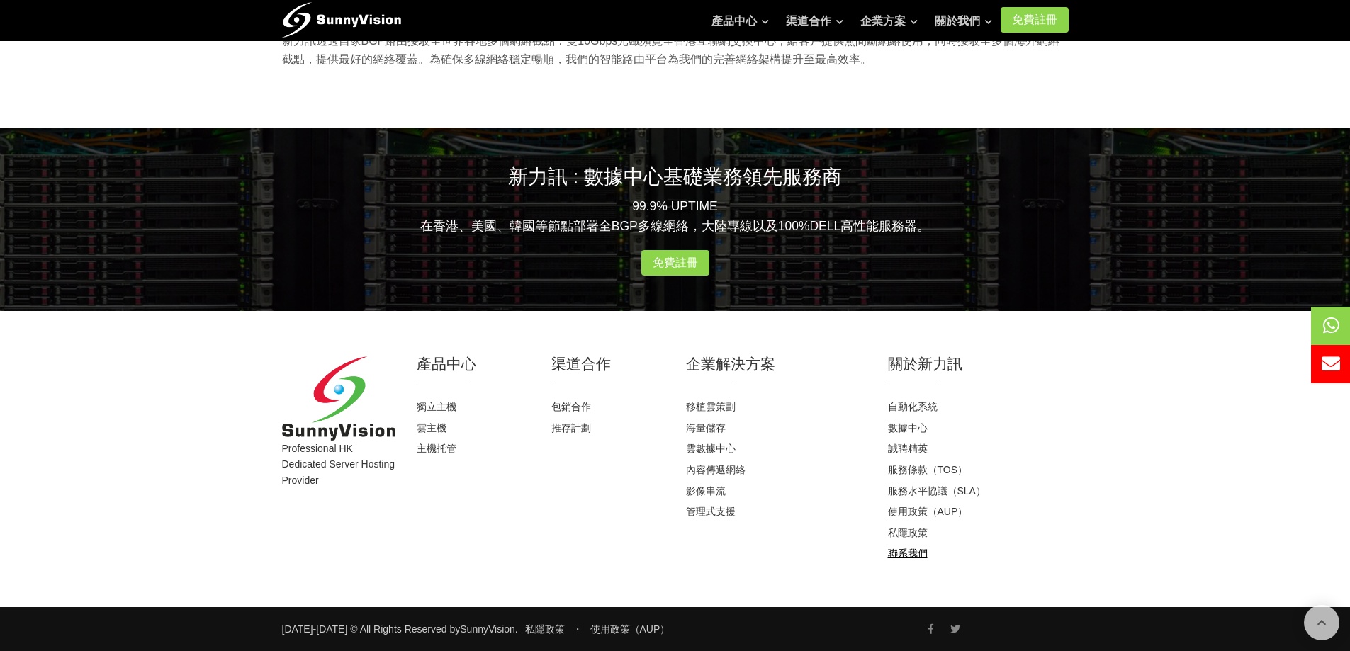 This screenshot has height=651, width=1350. What do you see at coordinates (339, 460) in the screenshot?
I see `div: Professional HK Dedicated Server Hosting Provider` at bounding box center [339, 460].